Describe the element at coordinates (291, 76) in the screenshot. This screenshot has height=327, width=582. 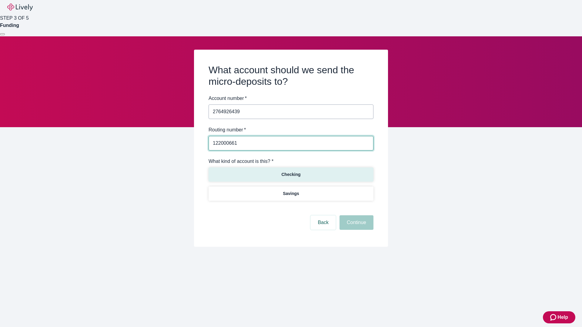
I see `h2: What account should we send the micro-deposits to?` at that location.